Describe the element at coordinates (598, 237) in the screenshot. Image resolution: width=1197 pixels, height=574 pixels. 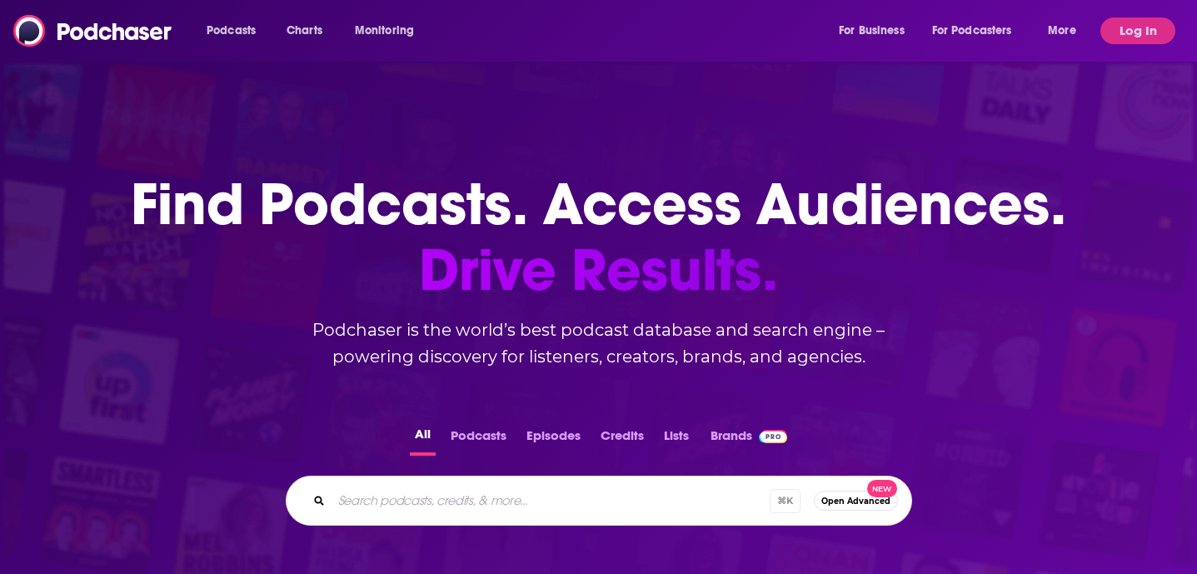
I see `h1: Find Podcasts. Access Audiences.` at that location.